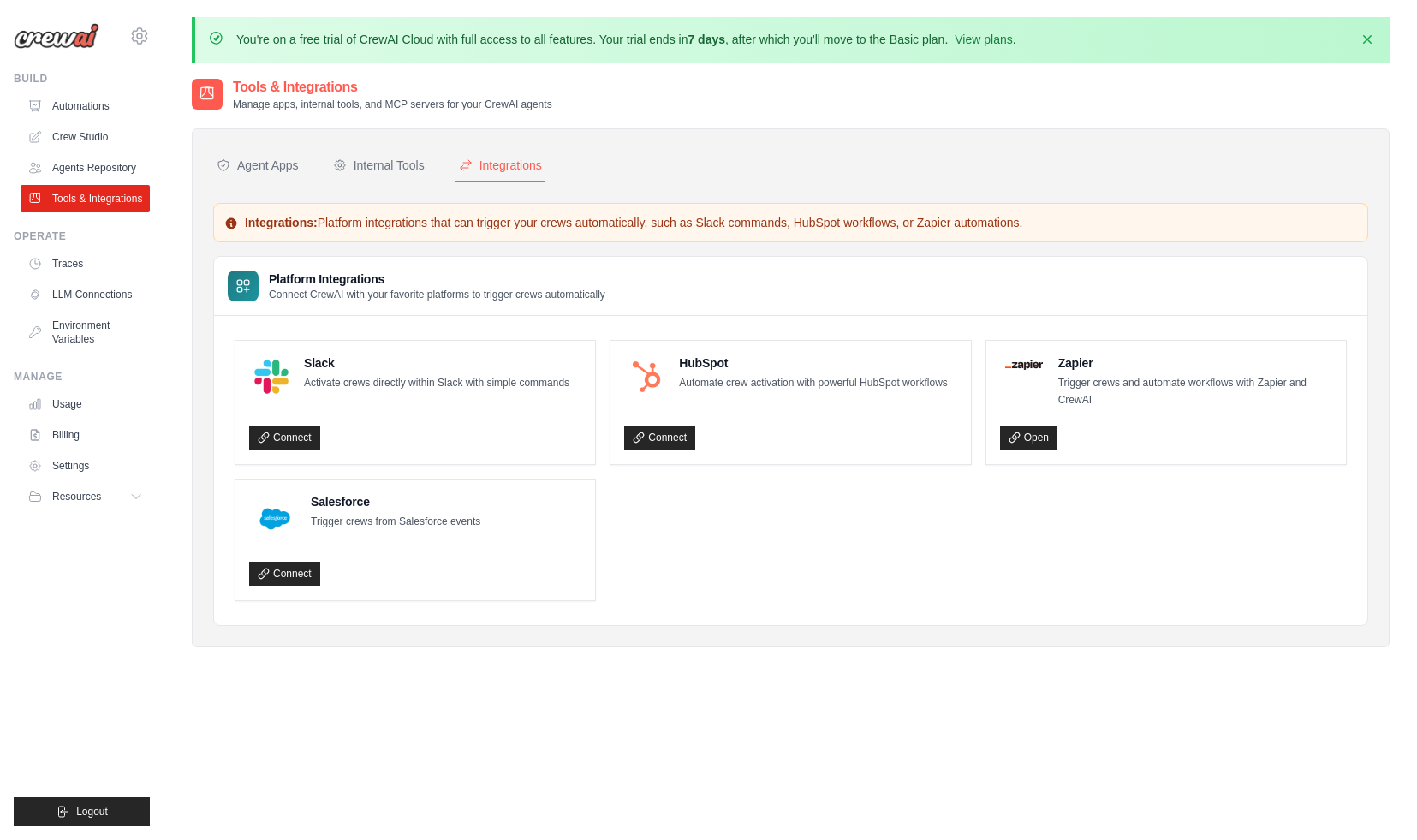  Describe the element at coordinates (396, 522) in the screenshot. I see `p: Trigger crews from Salesforce events` at that location.